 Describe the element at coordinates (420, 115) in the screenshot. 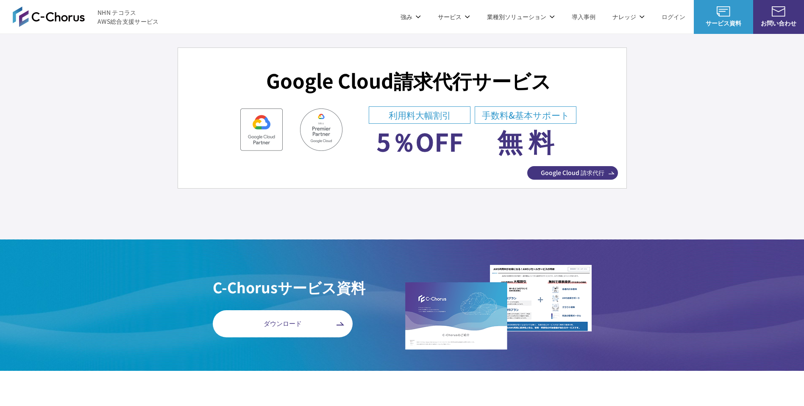

I see `dt: 利用料大幅割引` at that location.